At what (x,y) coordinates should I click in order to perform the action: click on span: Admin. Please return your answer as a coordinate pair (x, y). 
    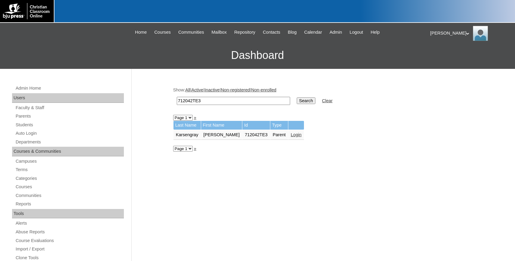
    Looking at the image, I should click on (336, 32).